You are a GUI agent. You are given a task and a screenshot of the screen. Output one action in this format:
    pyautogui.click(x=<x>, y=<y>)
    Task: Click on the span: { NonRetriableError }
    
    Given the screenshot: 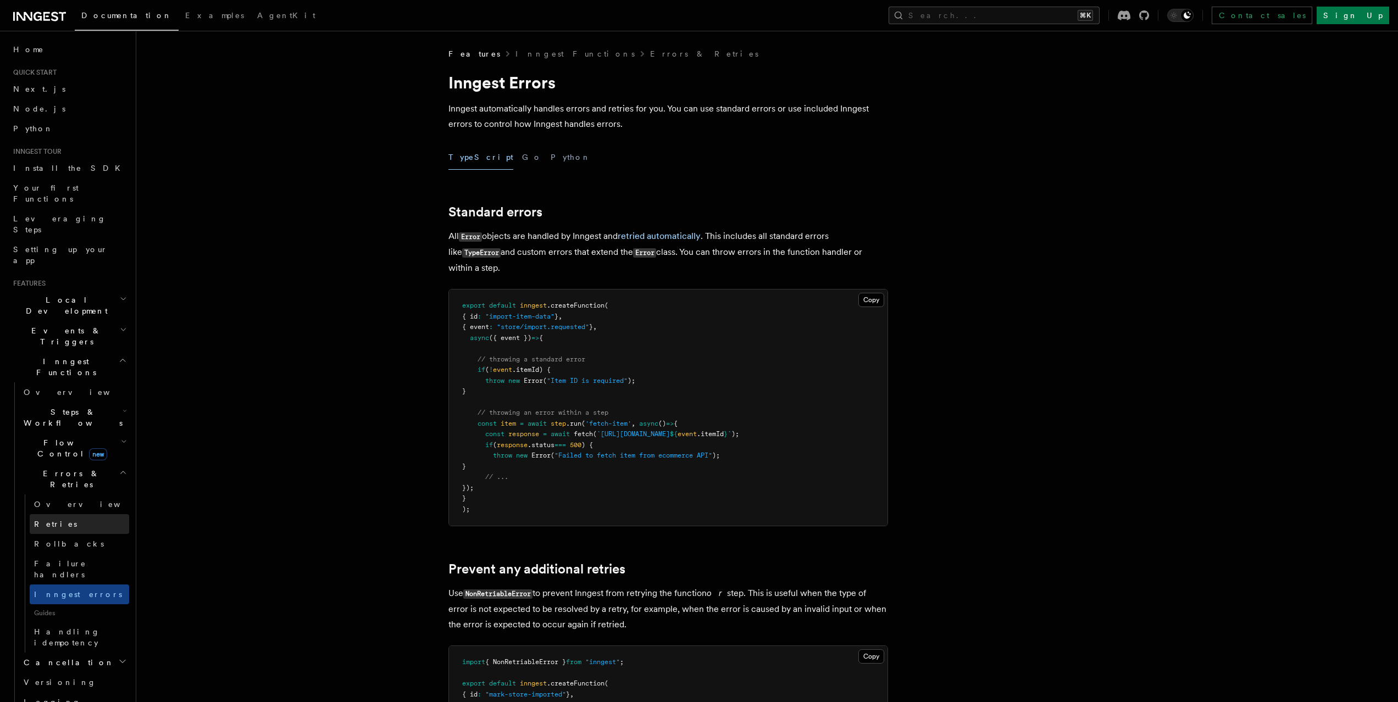 What is the action you would take?
    pyautogui.click(x=525, y=662)
    